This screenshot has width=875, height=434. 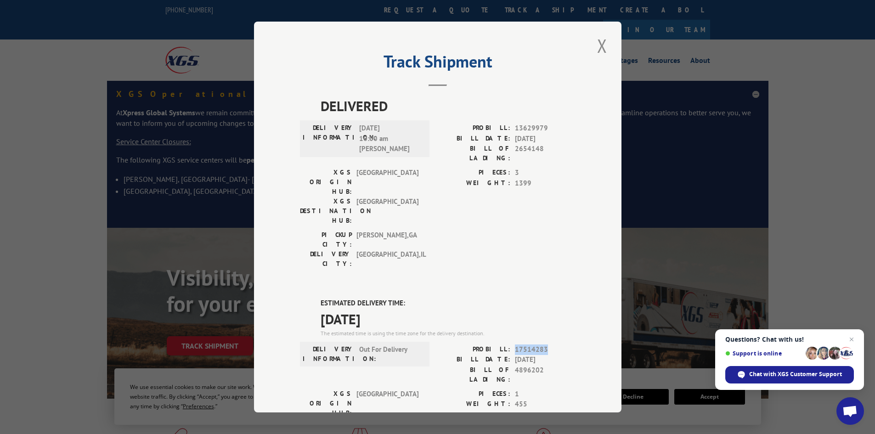 What do you see at coordinates (448, 303) in the screenshot?
I see `label: ESTIMATED DELIVERY TIME:` at bounding box center [448, 303].